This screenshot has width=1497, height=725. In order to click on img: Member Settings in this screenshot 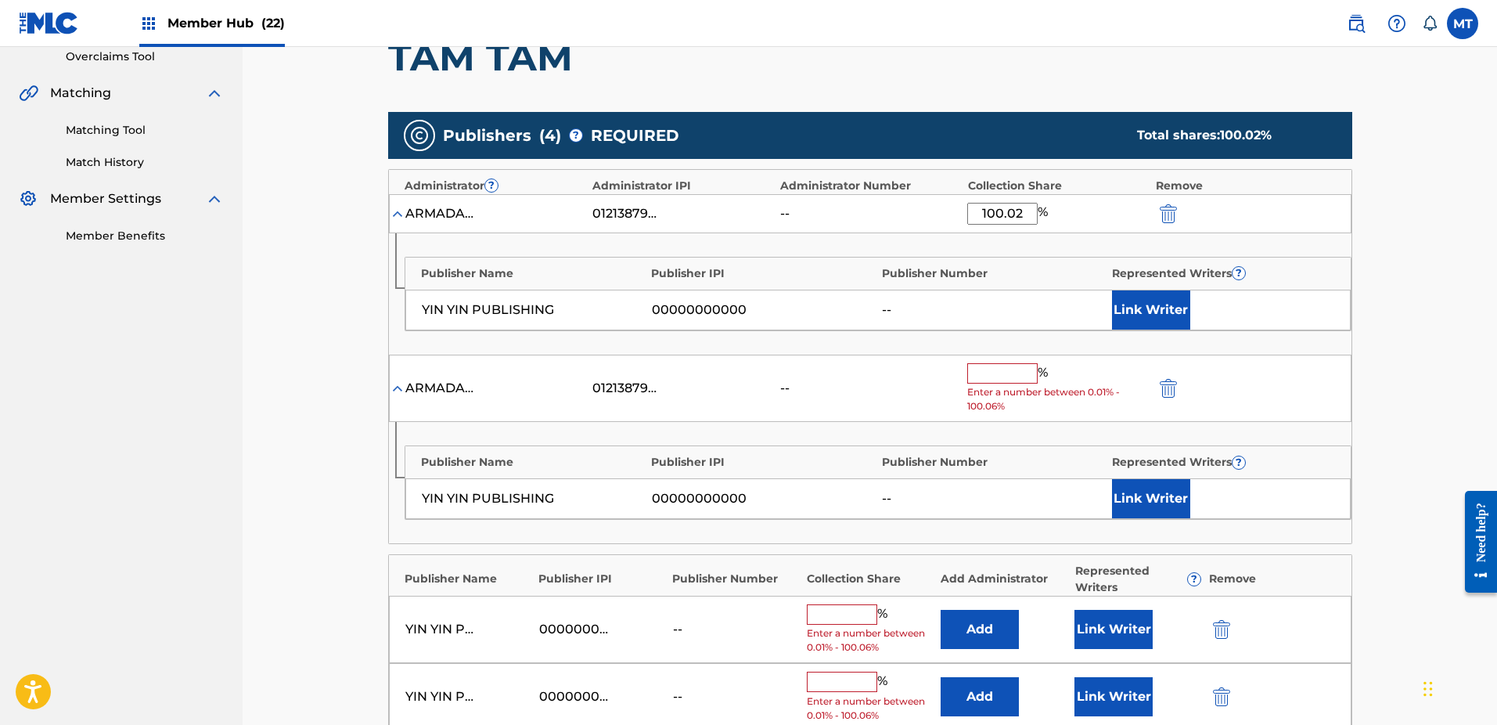, I will do `click(28, 199)`.